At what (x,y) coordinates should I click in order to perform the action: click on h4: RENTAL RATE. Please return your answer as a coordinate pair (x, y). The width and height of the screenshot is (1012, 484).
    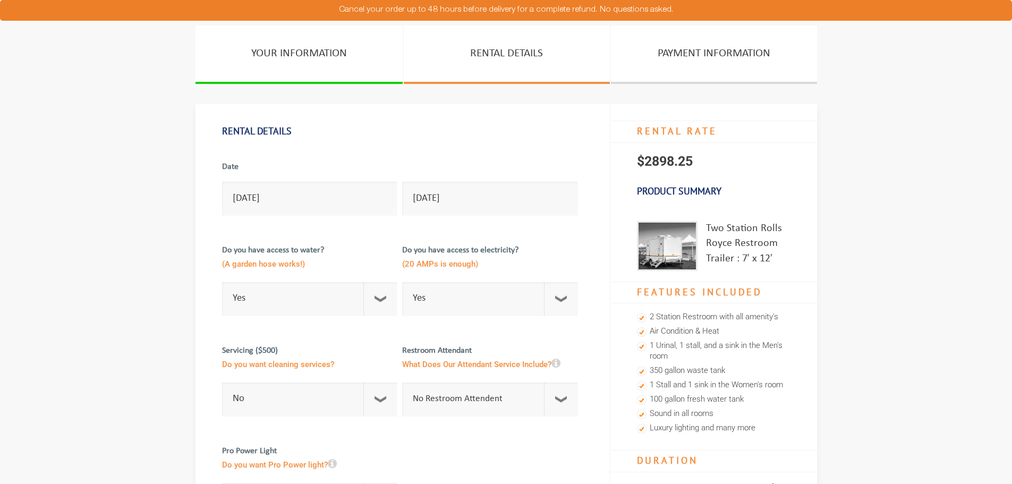
    Looking at the image, I should click on (714, 132).